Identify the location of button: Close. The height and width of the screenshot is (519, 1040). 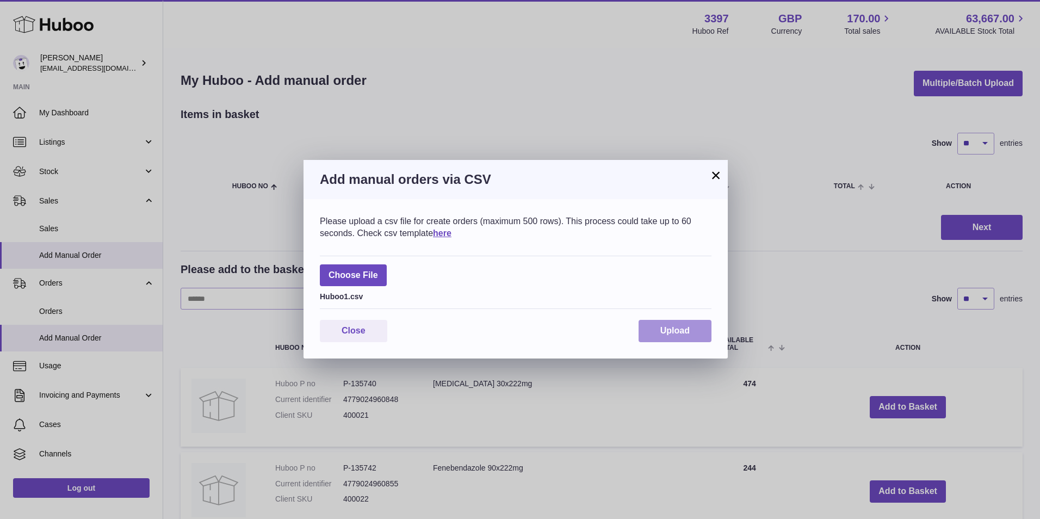
(353, 331).